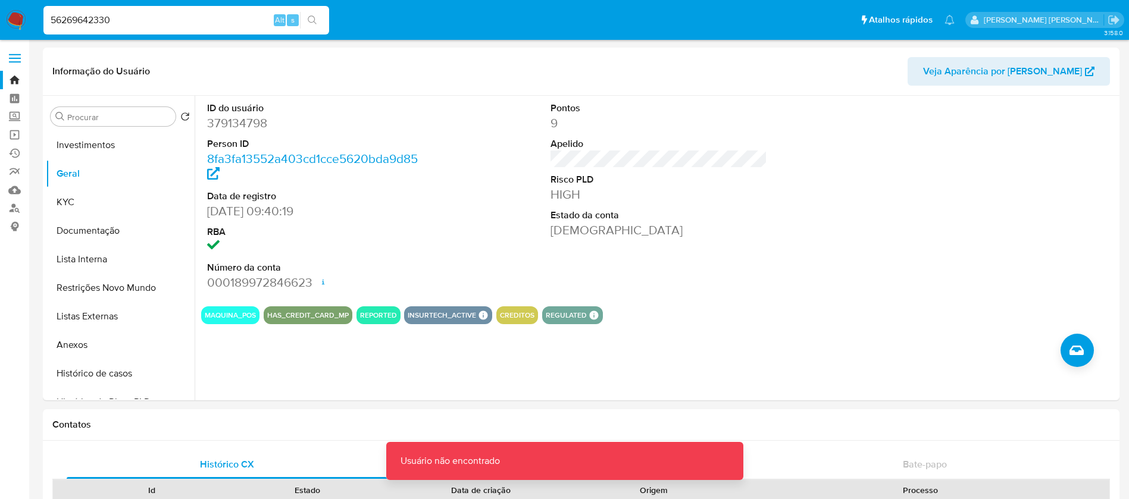  I want to click on button: Geral, so click(120, 174).